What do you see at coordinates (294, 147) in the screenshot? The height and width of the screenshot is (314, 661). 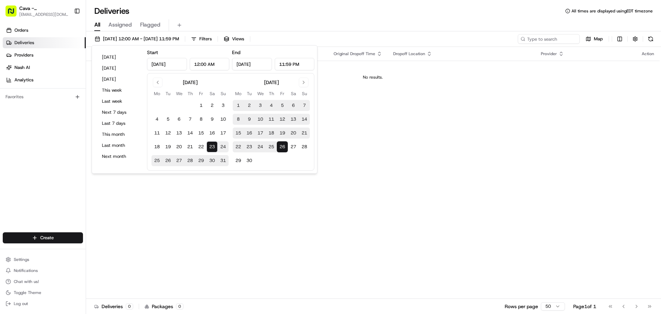 I see `button: 27` at bounding box center [294, 147].